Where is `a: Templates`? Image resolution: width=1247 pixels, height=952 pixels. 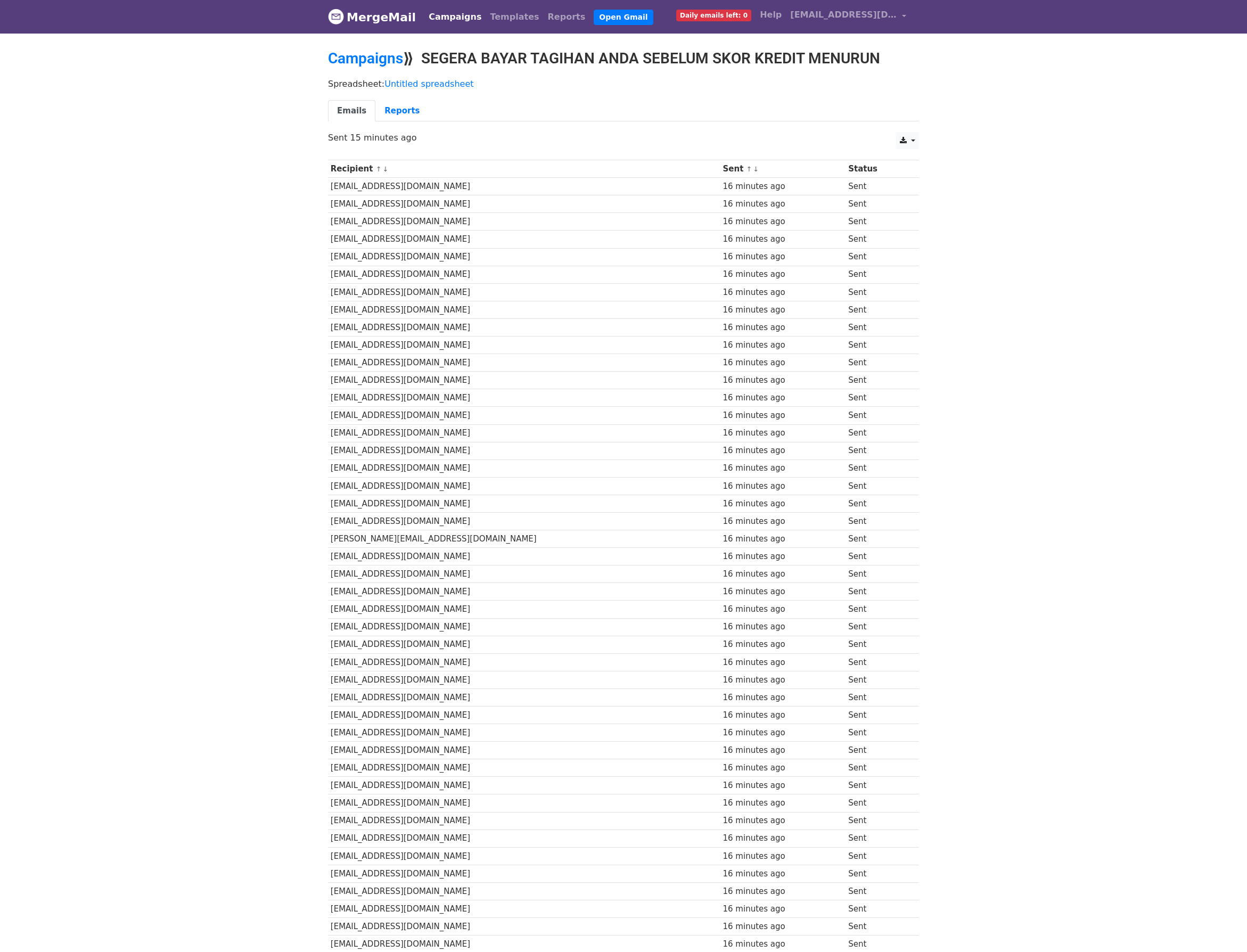 a: Templates is located at coordinates (514, 17).